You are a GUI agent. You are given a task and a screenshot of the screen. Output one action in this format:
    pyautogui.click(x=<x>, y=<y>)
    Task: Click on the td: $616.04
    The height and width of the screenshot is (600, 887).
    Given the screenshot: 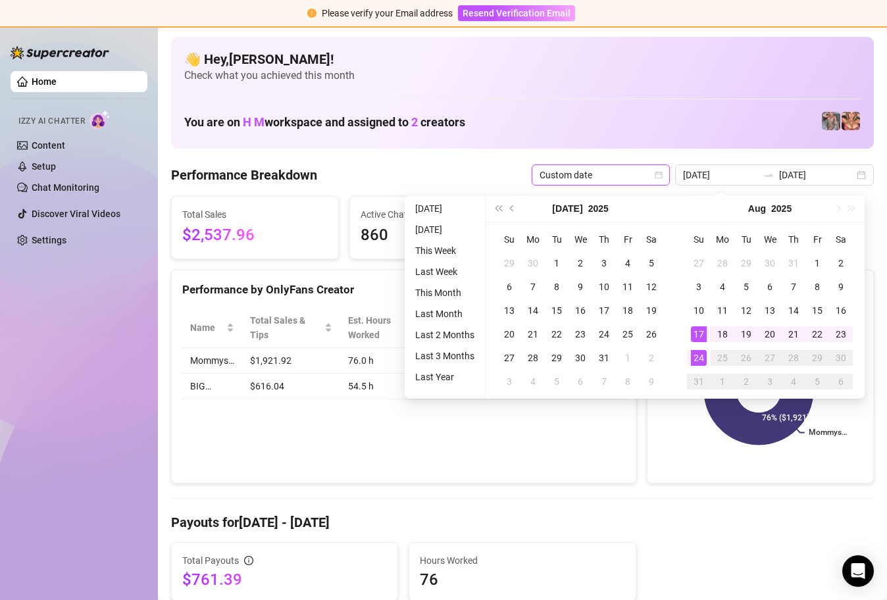 What is the action you would take?
    pyautogui.click(x=291, y=386)
    